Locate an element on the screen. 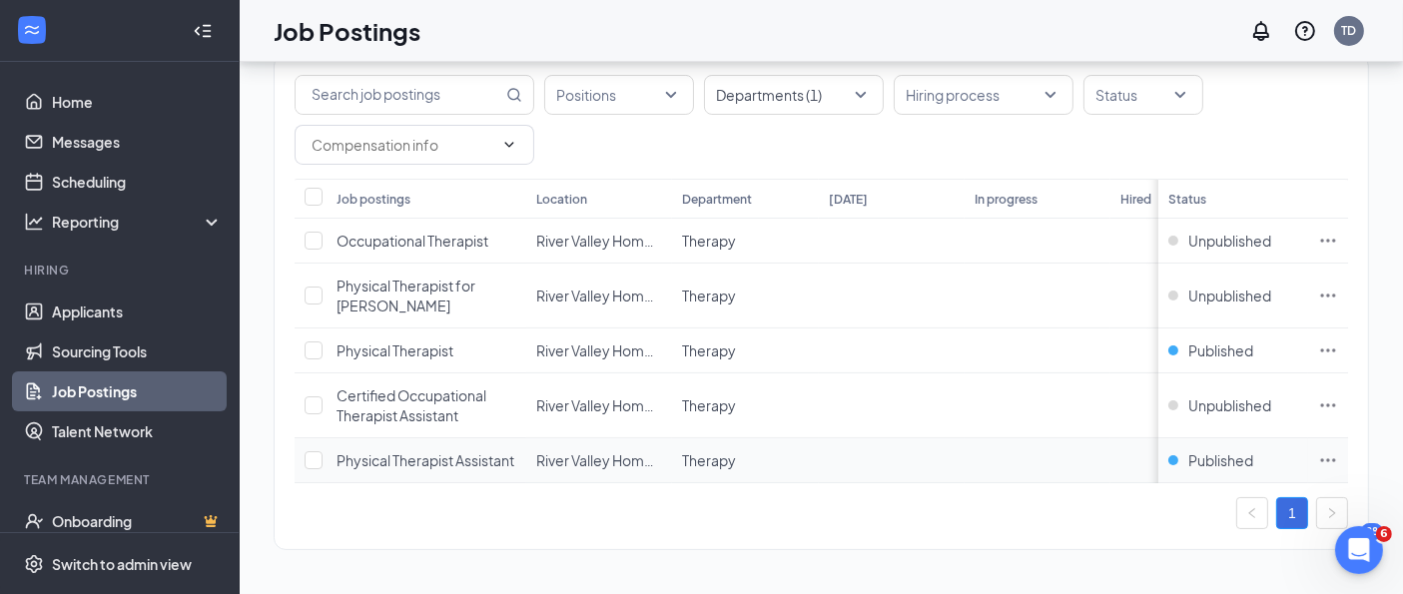 The width and height of the screenshot is (1403, 594). div: Hiring is located at coordinates (121, 270).